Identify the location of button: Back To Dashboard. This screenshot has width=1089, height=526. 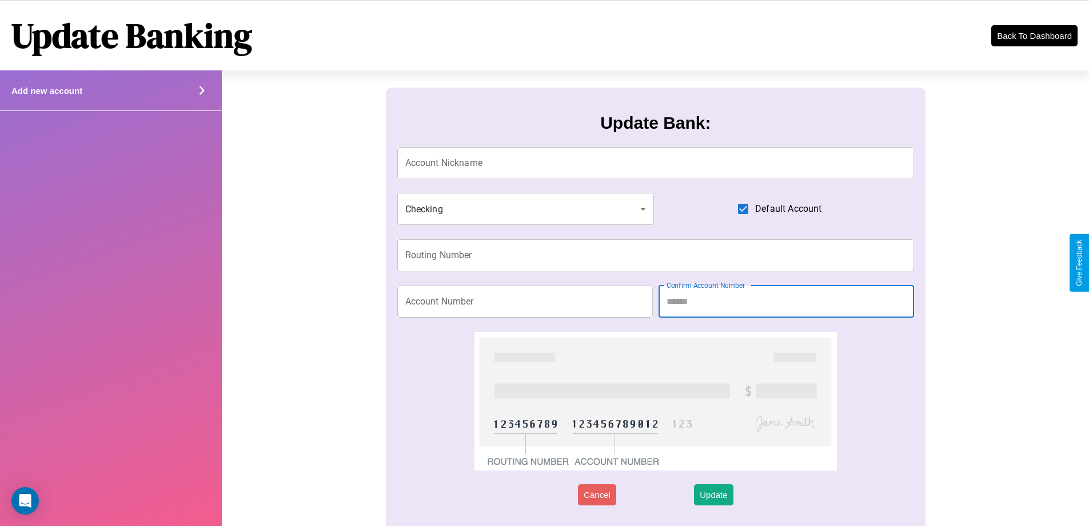
(1034, 35).